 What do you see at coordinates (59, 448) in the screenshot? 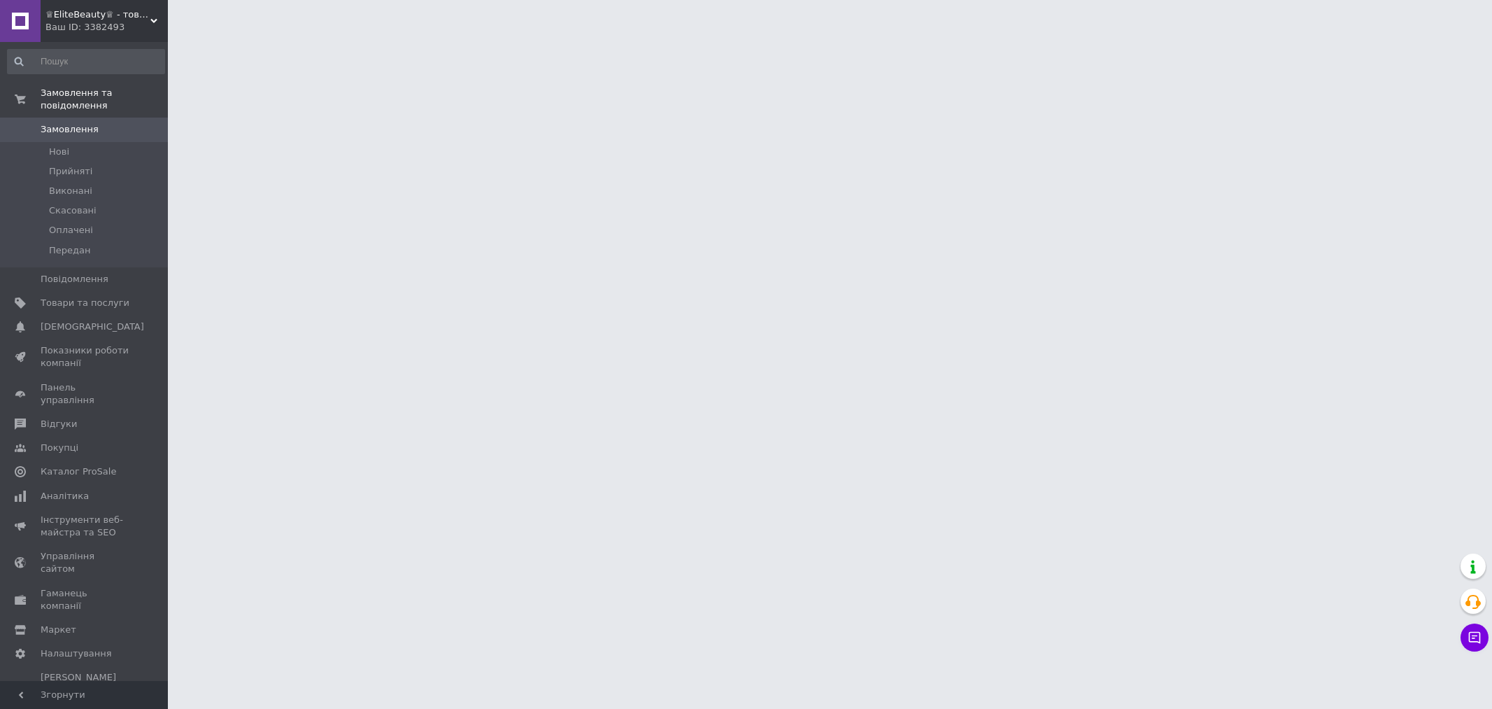
I see `span: Покупці` at bounding box center [59, 448].